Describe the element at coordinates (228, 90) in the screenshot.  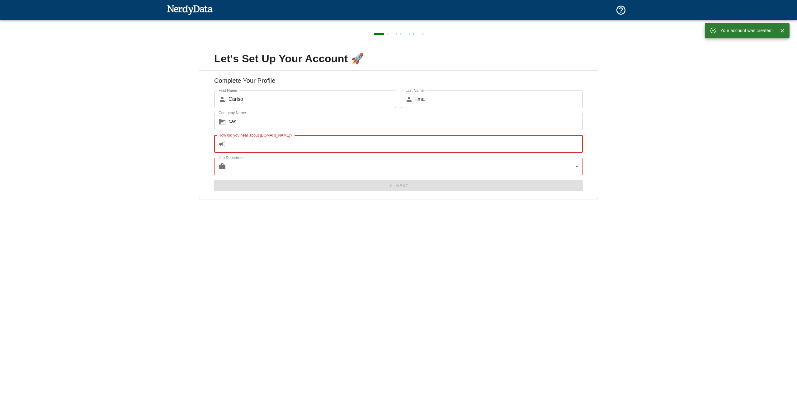
I see `label: First Name` at that location.